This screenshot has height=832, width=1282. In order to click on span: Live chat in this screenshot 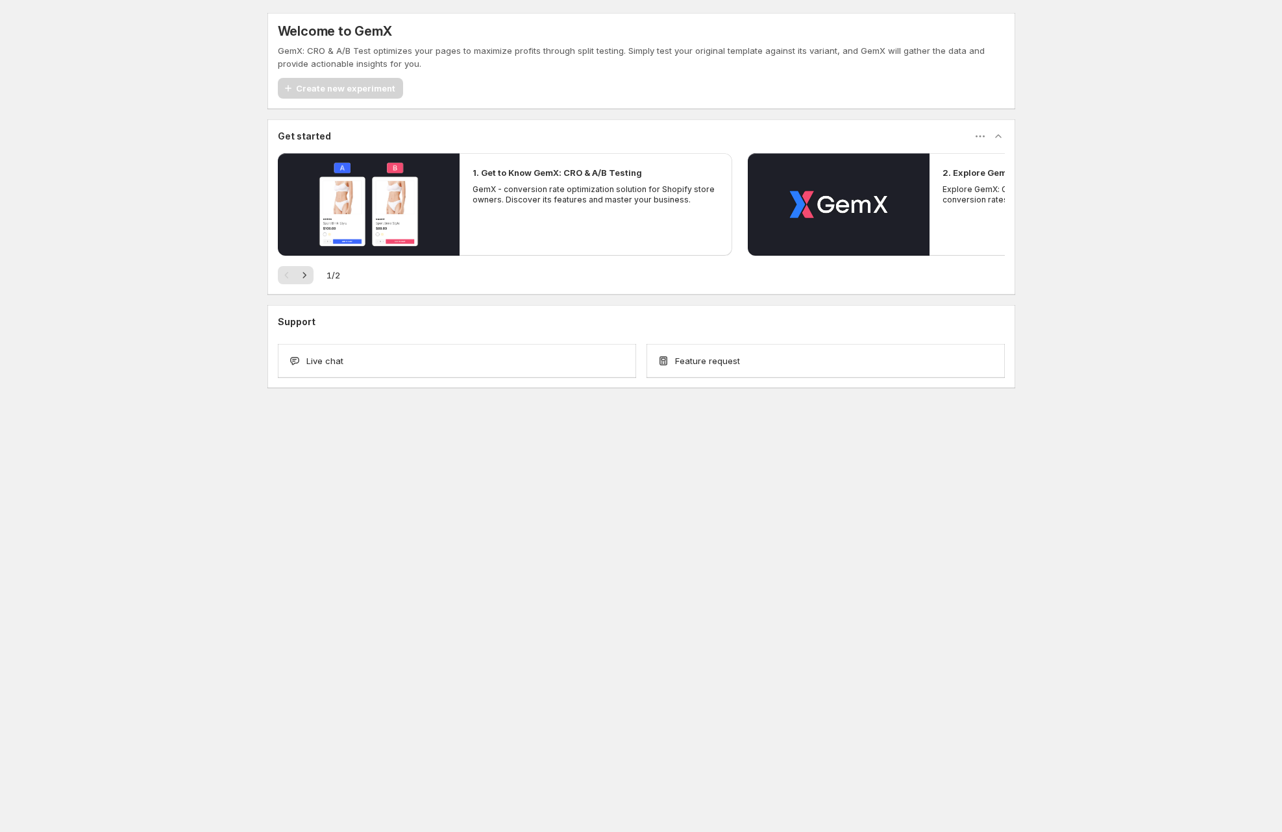, I will do `click(325, 361)`.